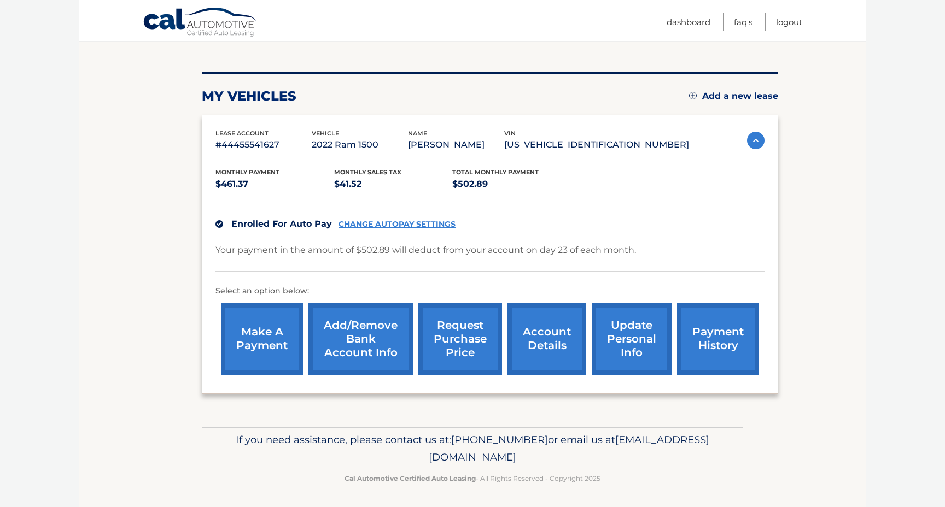 This screenshot has height=507, width=945. What do you see at coordinates (200, 23) in the screenshot?
I see `a: Cal Automotive` at bounding box center [200, 23].